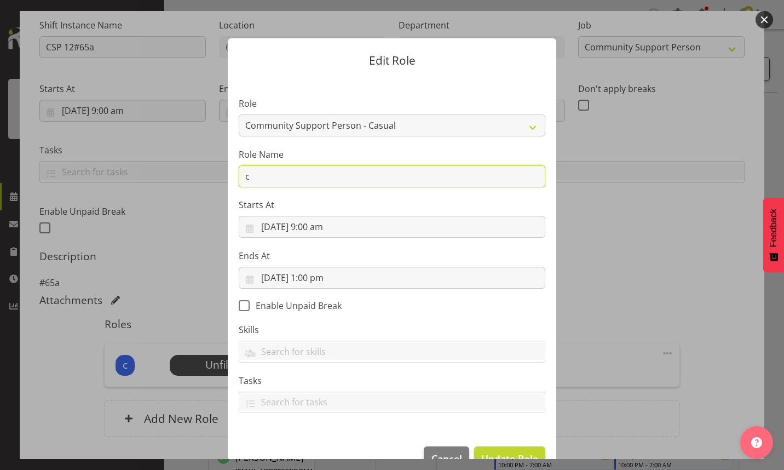 The height and width of the screenshot is (470, 784). Describe the element at coordinates (774, 235) in the screenshot. I see `button: Feedback - Show survey` at that location.